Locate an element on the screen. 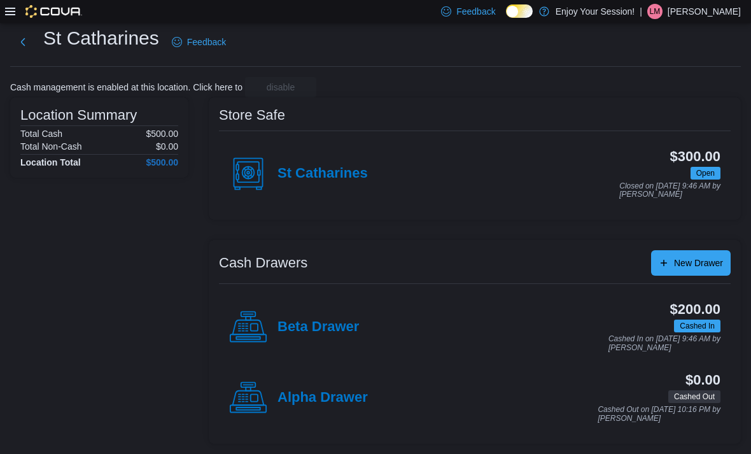 The height and width of the screenshot is (454, 751). h1: St Catharines is located at coordinates (101, 38).